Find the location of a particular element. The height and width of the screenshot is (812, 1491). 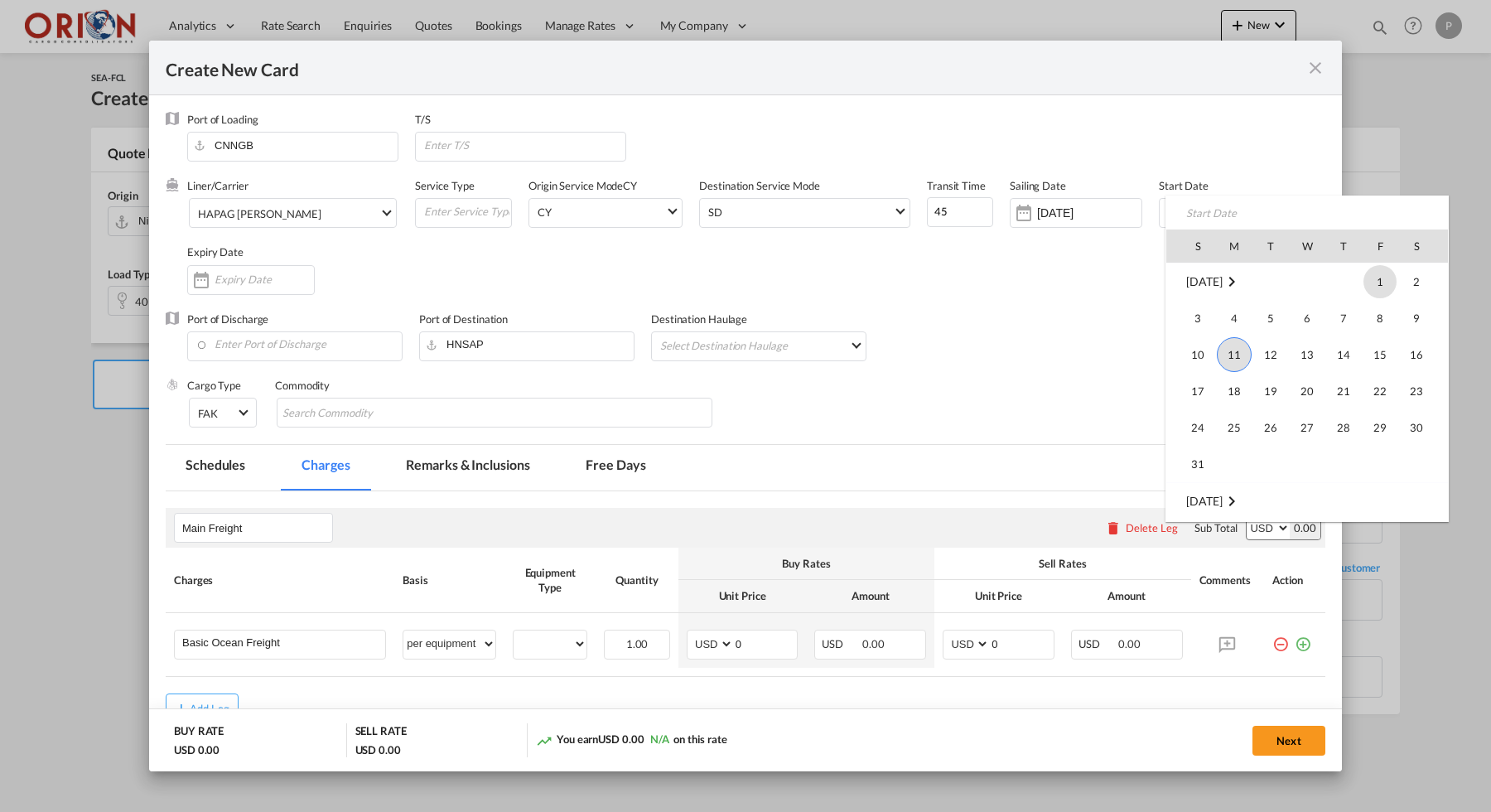

td: Saturday August 16 2025 is located at coordinates (1423, 354).